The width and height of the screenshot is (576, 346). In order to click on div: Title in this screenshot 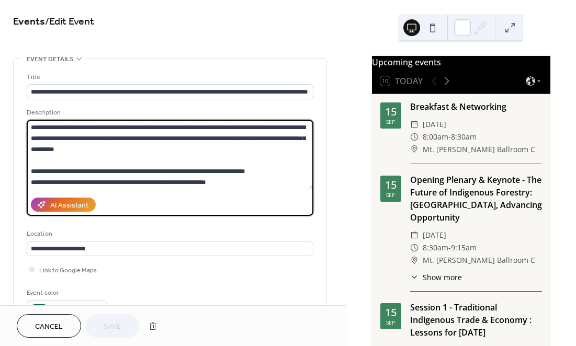, I will do `click(169, 77)`.